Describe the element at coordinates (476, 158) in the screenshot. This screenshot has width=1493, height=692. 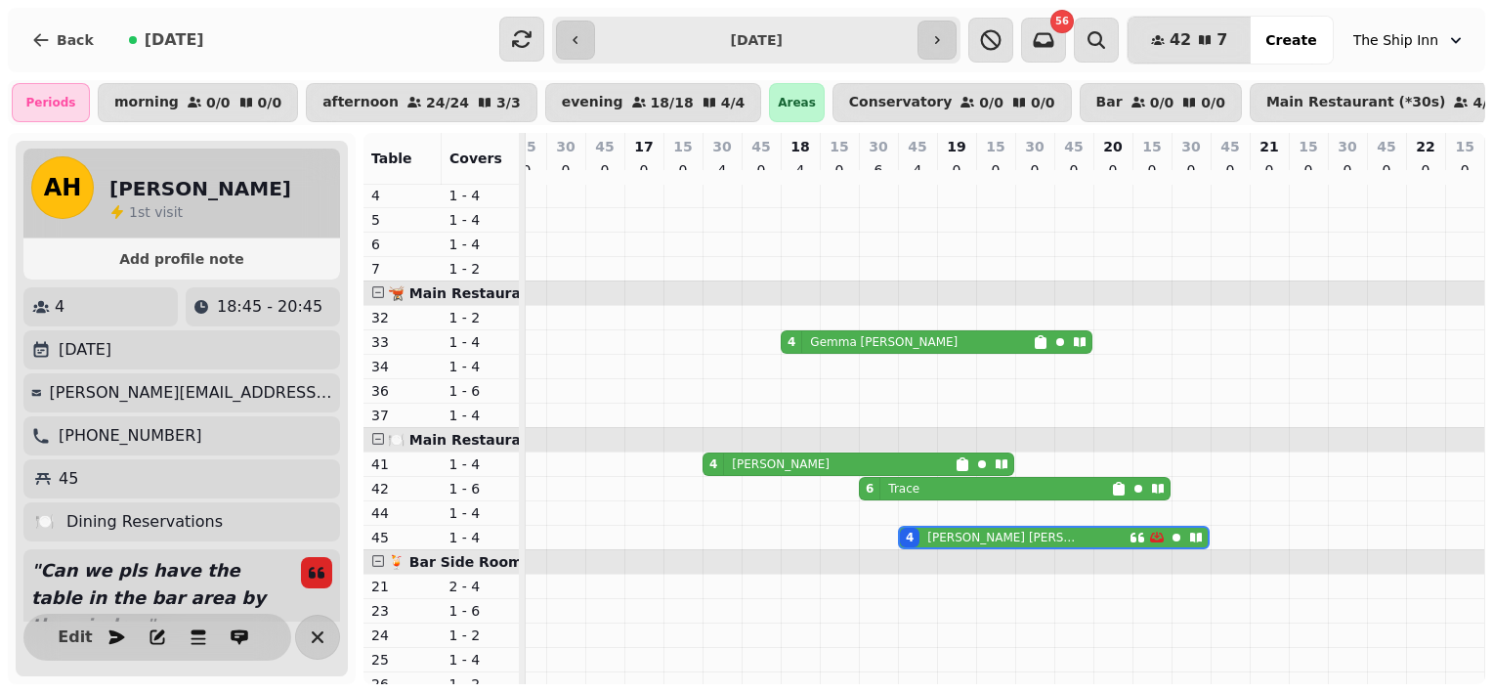
I see `span: Covers` at that location.